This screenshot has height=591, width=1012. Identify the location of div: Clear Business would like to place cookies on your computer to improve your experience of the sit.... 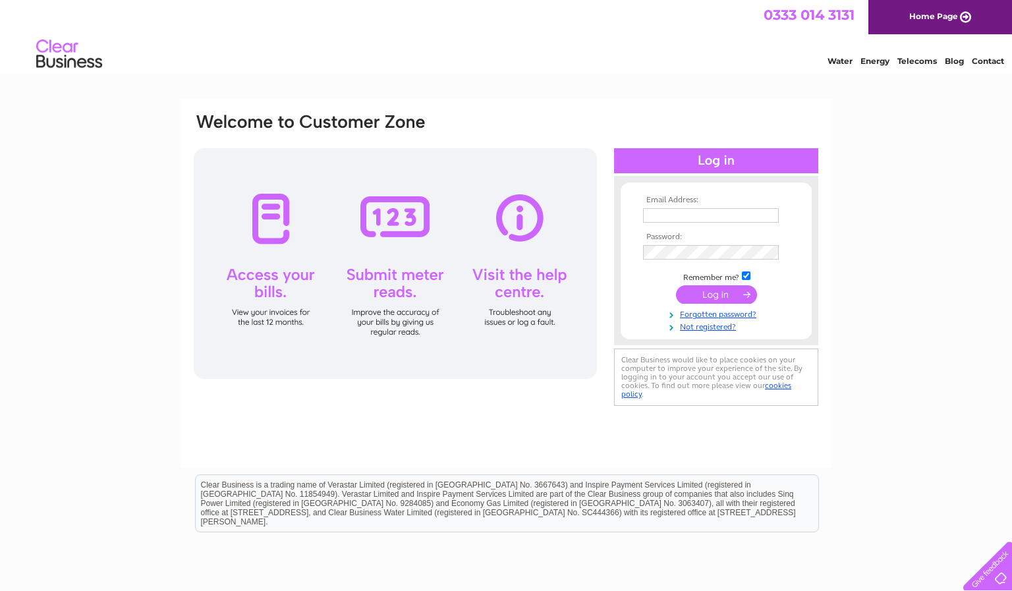
(716, 377).